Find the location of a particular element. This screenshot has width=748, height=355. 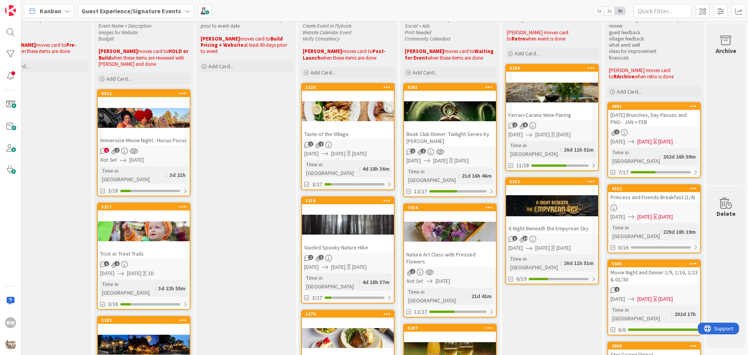

p: villager feedback is located at coordinates (654, 39).